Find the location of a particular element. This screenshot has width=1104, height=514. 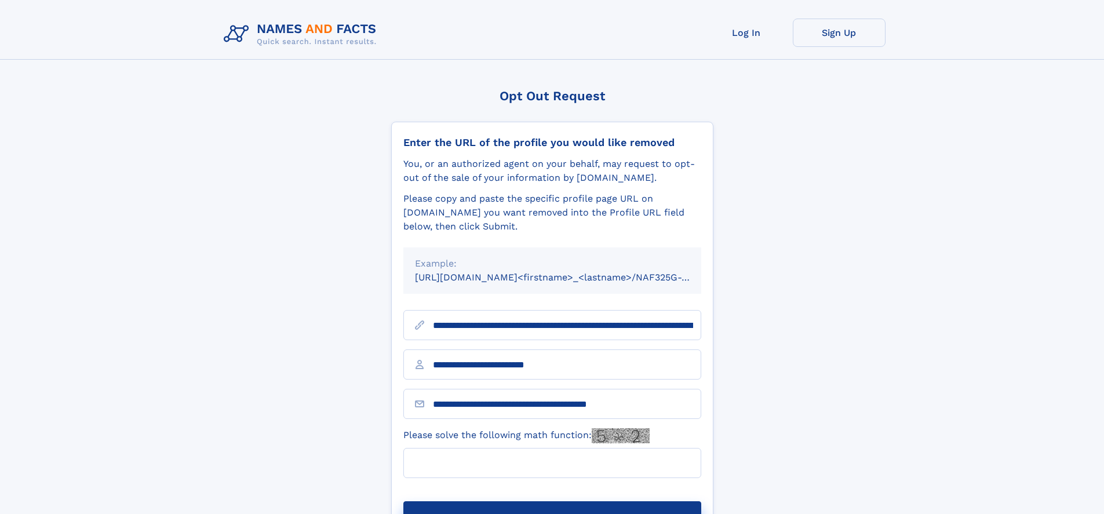

div: Example: is located at coordinates (552, 264).